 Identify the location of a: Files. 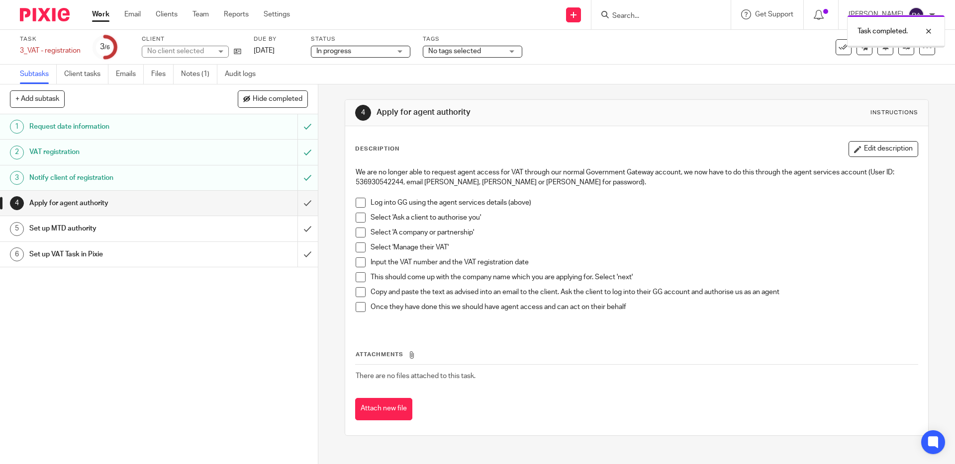
(162, 74).